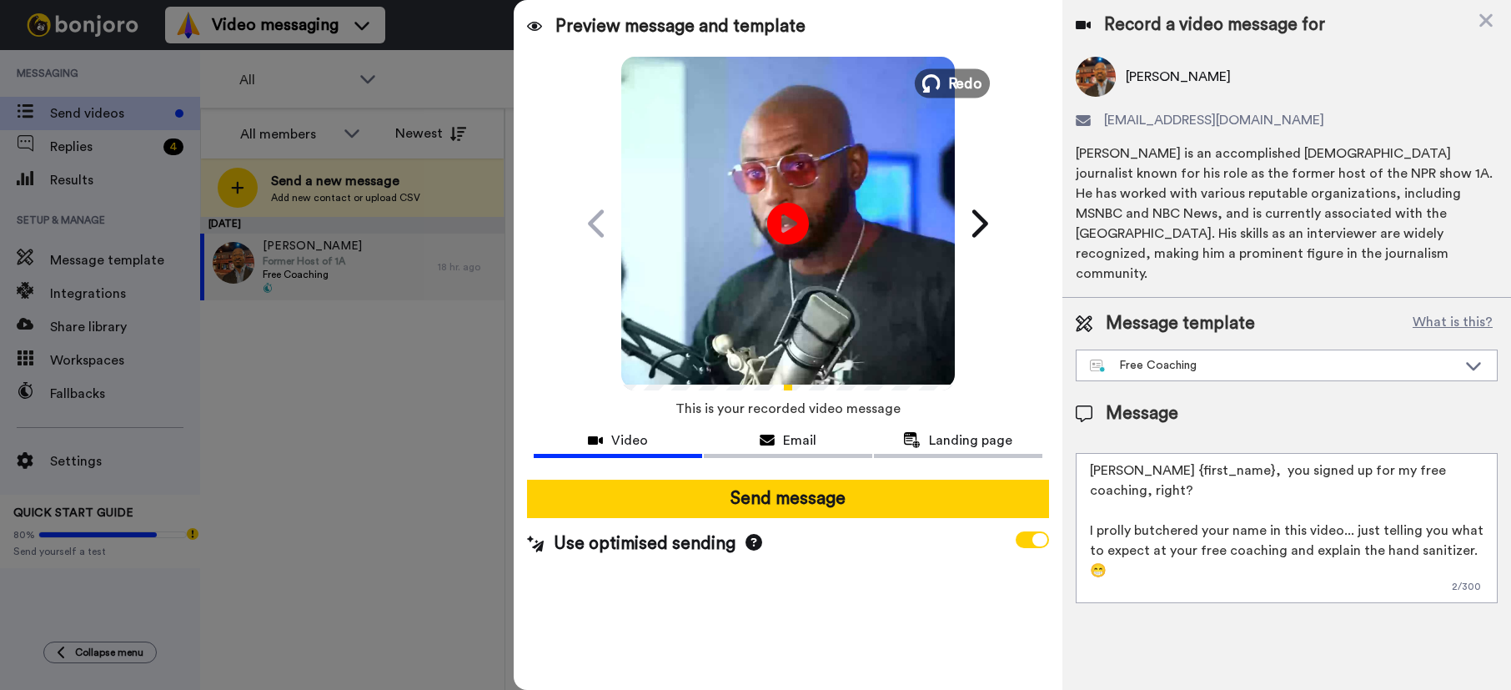  I want to click on div: Free Coaching, so click(1273, 365).